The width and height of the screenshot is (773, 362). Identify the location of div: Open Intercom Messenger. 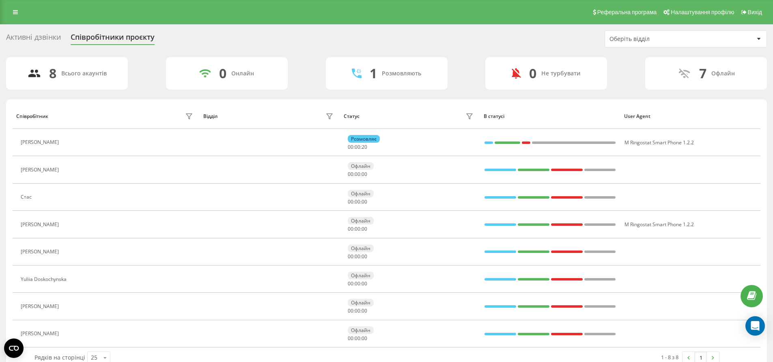
(755, 326).